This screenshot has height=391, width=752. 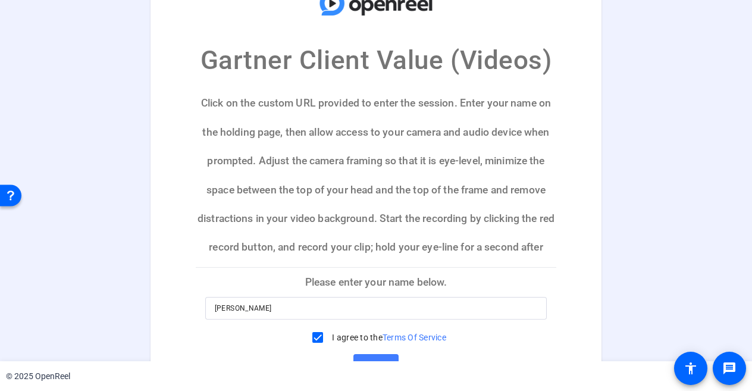 What do you see at coordinates (388, 337) in the screenshot?
I see `label: I agree to the` at bounding box center [388, 337].